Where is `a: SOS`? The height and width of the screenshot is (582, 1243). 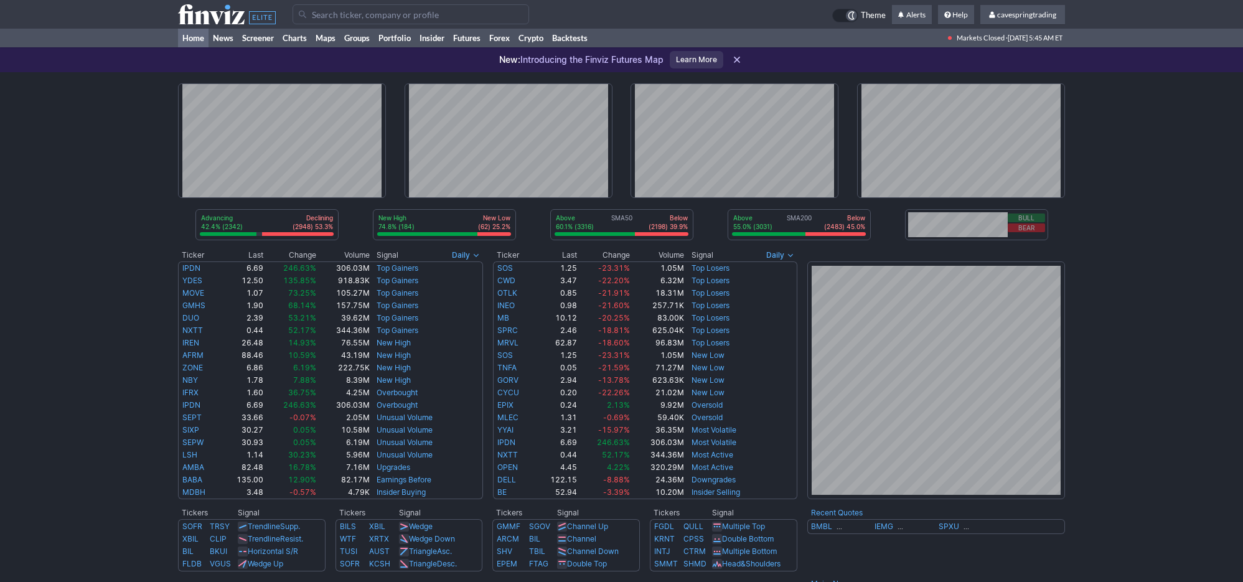
a: SOS is located at coordinates (505, 268).